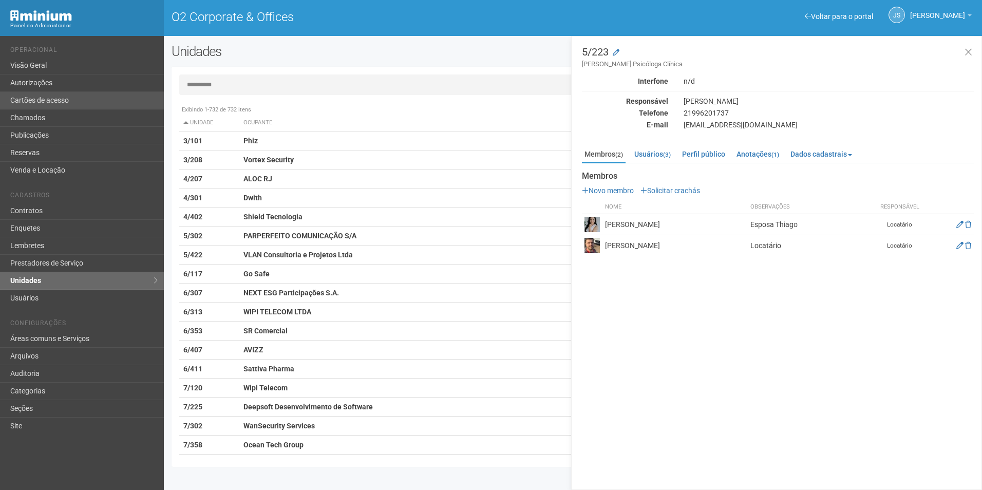 This screenshot has width=982, height=490. What do you see at coordinates (251, 141) in the screenshot?
I see `strong: Phiz` at bounding box center [251, 141].